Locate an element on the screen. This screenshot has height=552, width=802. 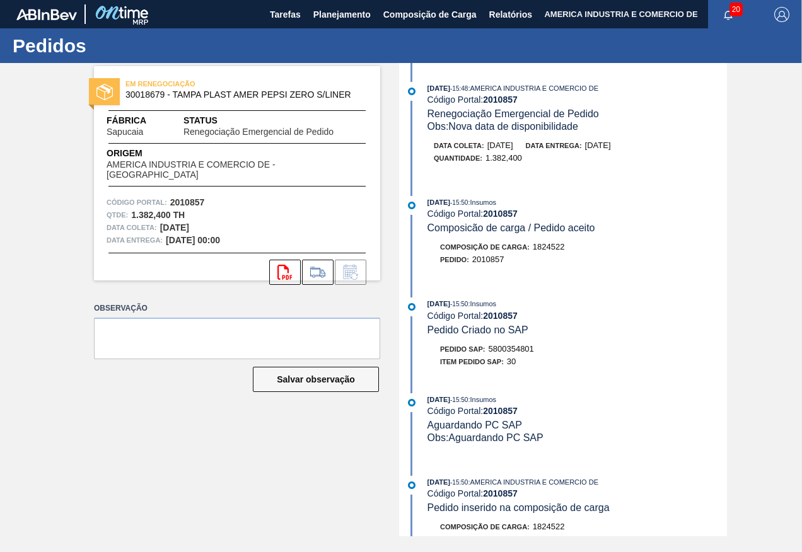
span: Código Portal: is located at coordinates (137, 202).